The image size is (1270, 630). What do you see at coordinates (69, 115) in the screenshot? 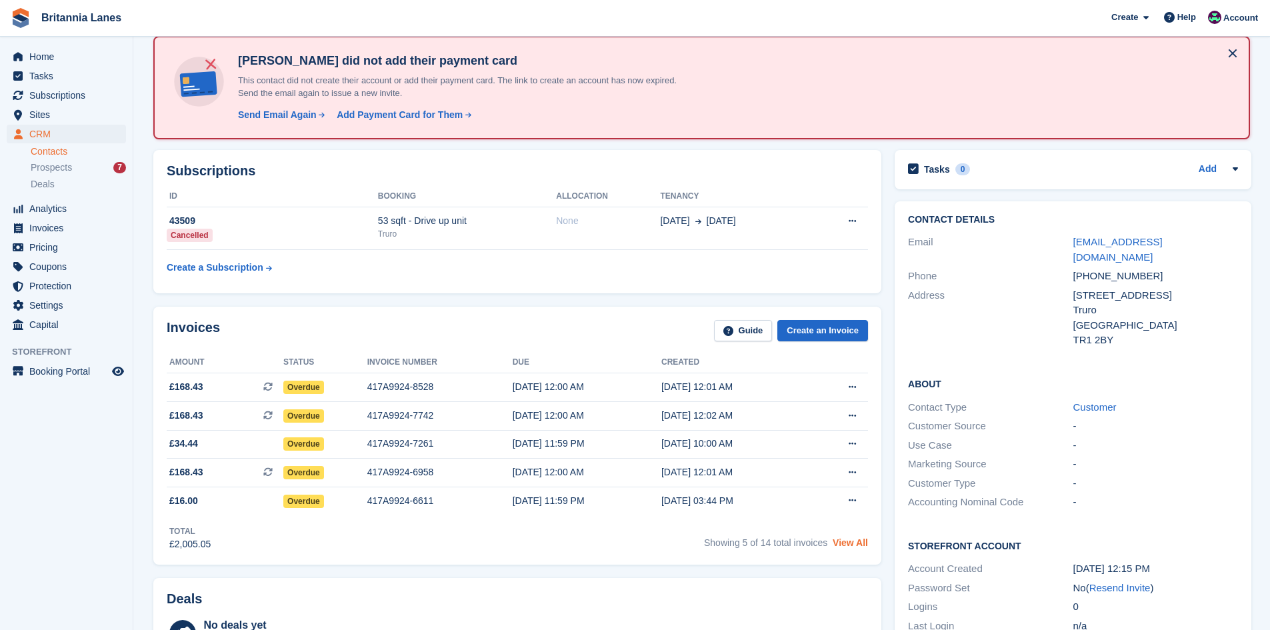
I see `span: Sites` at bounding box center [69, 115].